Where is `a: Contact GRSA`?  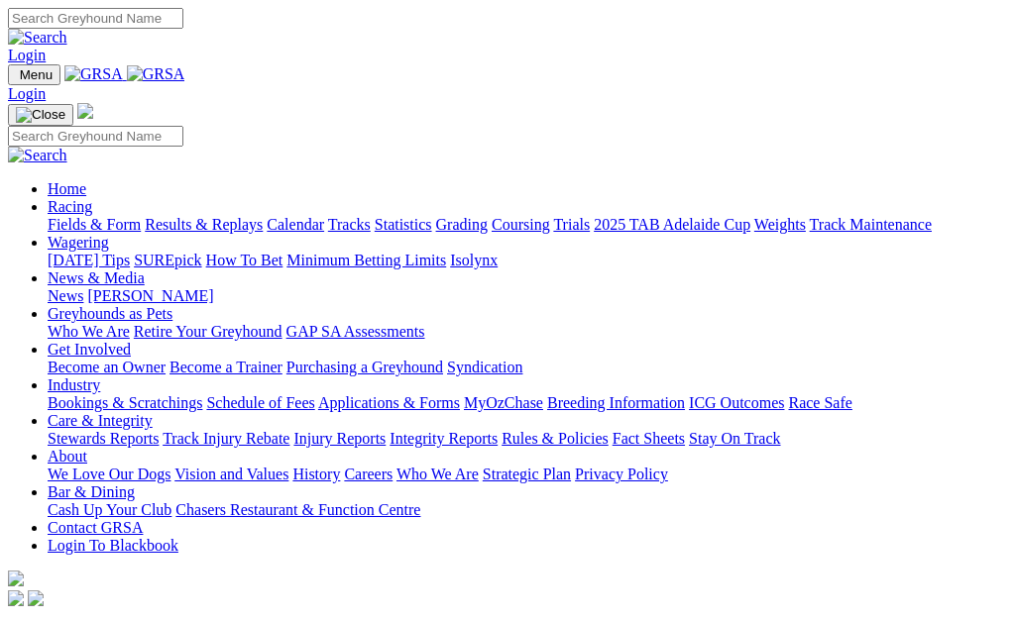 a: Contact GRSA is located at coordinates (95, 527).